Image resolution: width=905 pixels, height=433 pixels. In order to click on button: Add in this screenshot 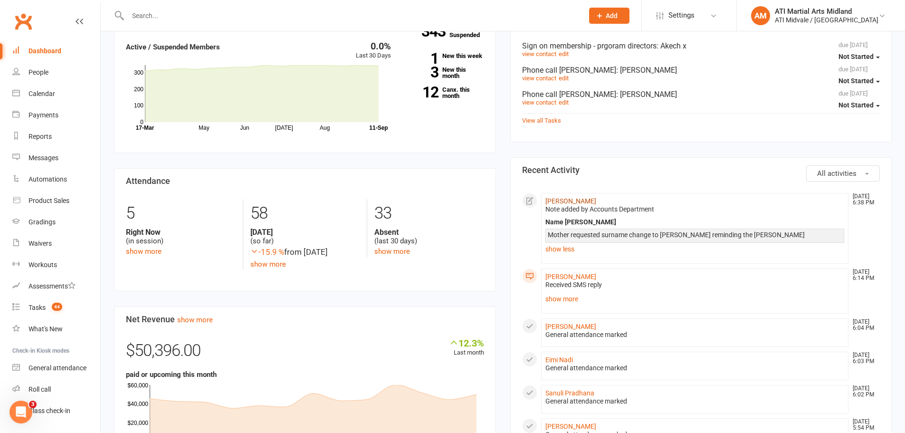, I will do `click(609, 16)`.